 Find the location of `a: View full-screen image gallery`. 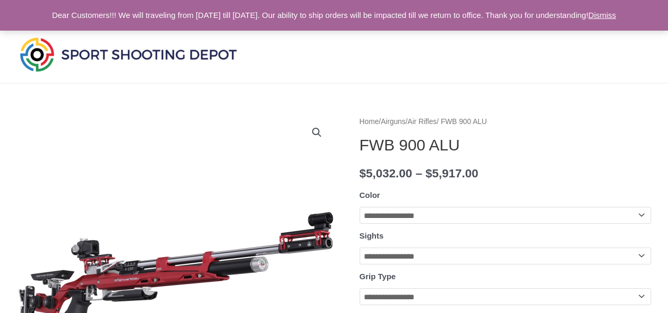

a: View full-screen image gallery is located at coordinates (317, 133).